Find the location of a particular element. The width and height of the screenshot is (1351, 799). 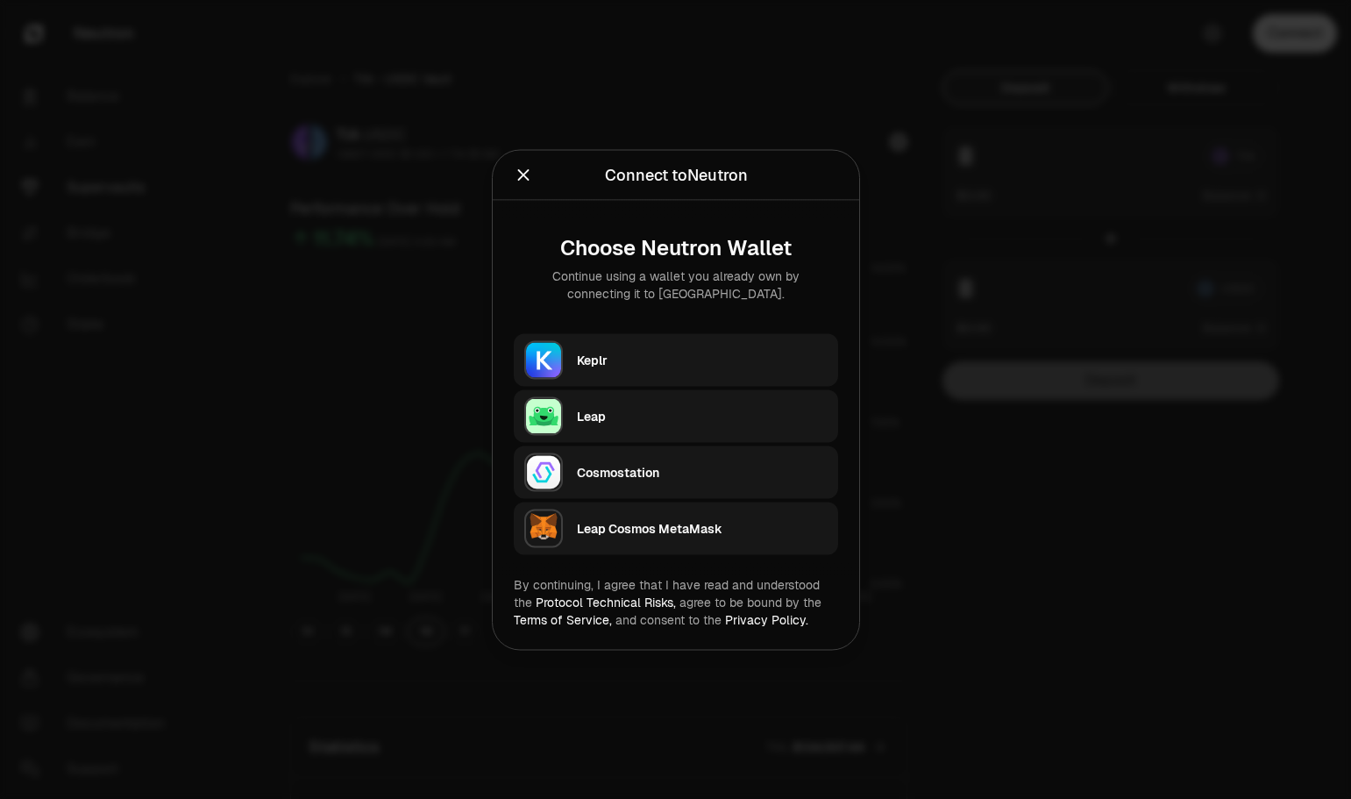

button: CosmostationCosmostation is located at coordinates (676, 472).